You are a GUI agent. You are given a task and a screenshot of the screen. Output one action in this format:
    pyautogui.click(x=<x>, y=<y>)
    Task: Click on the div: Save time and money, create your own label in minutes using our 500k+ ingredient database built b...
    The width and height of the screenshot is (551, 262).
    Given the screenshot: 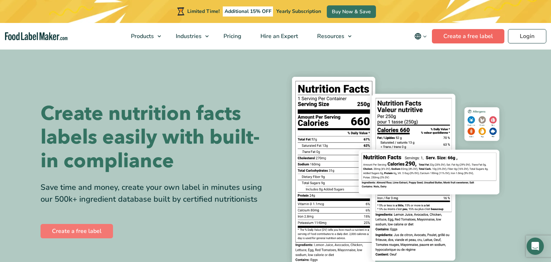 What is the action you would take?
    pyautogui.click(x=155, y=193)
    